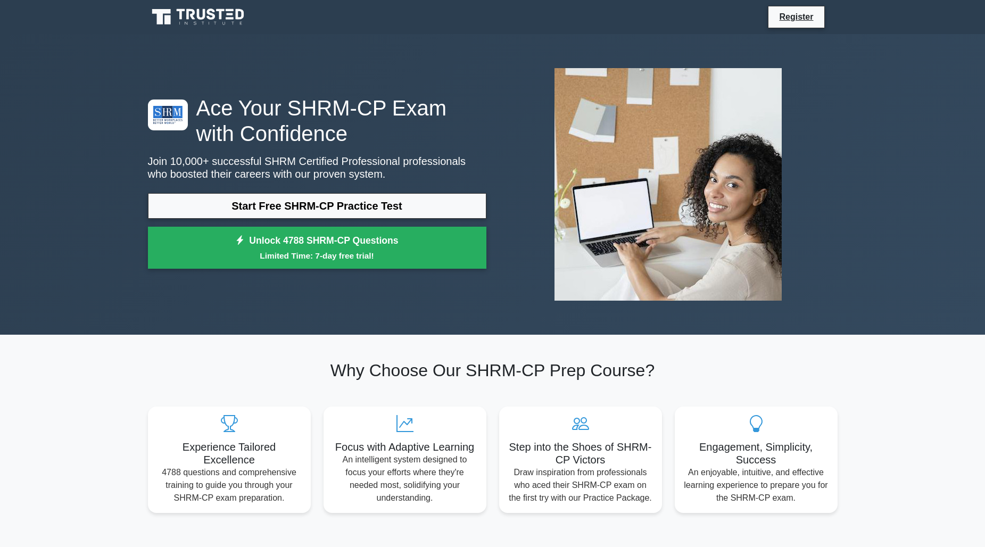 The height and width of the screenshot is (547, 985). Describe the element at coordinates (229, 485) in the screenshot. I see `p: 4788 questions and comprehensive training to guide you through your SHRM-CP exam preparation.` at that location.